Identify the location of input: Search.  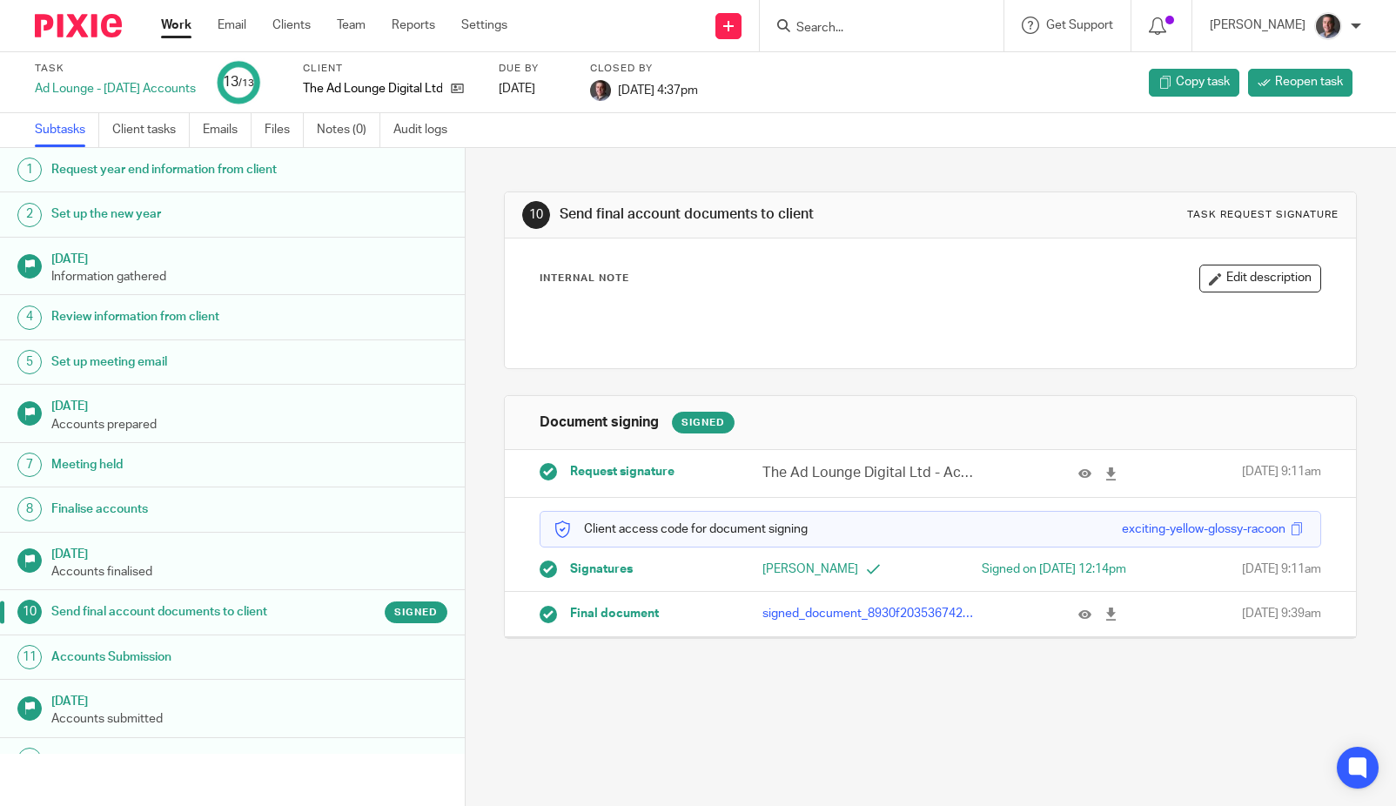
(873, 29).